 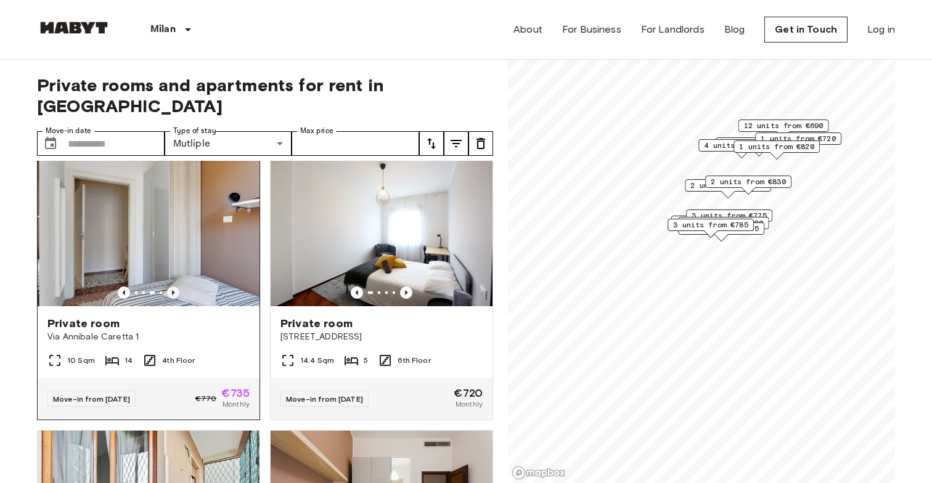 I want to click on span: 7 units from €765, so click(x=721, y=229).